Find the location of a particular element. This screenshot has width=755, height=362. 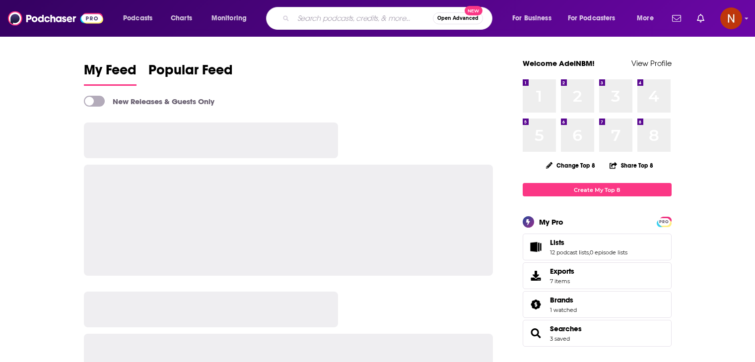

a: My Feed is located at coordinates (110, 73).